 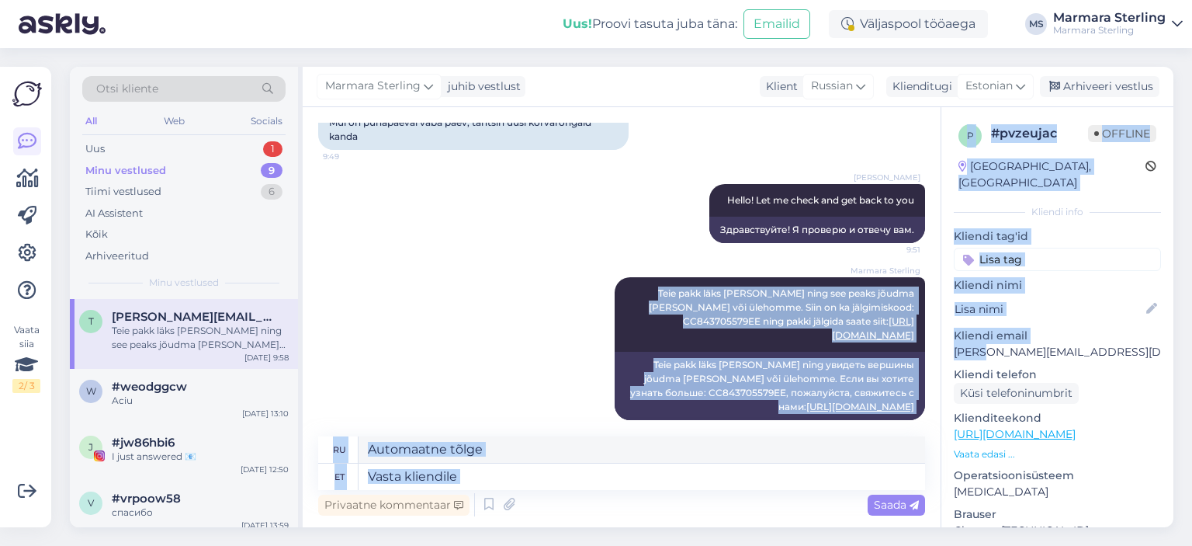 What do you see at coordinates (1057, 259) in the screenshot?
I see `input: Lisa tag` at bounding box center [1057, 259].